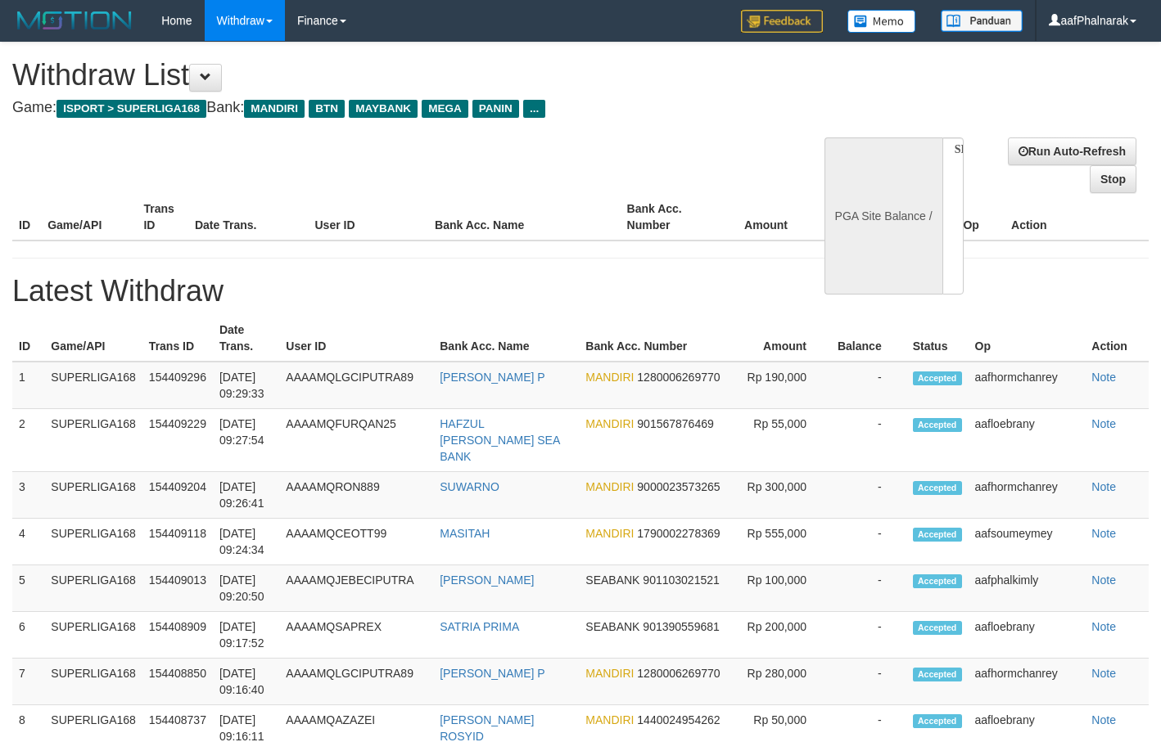 This screenshot has height=742, width=1161. I want to click on td: 5, so click(28, 589).